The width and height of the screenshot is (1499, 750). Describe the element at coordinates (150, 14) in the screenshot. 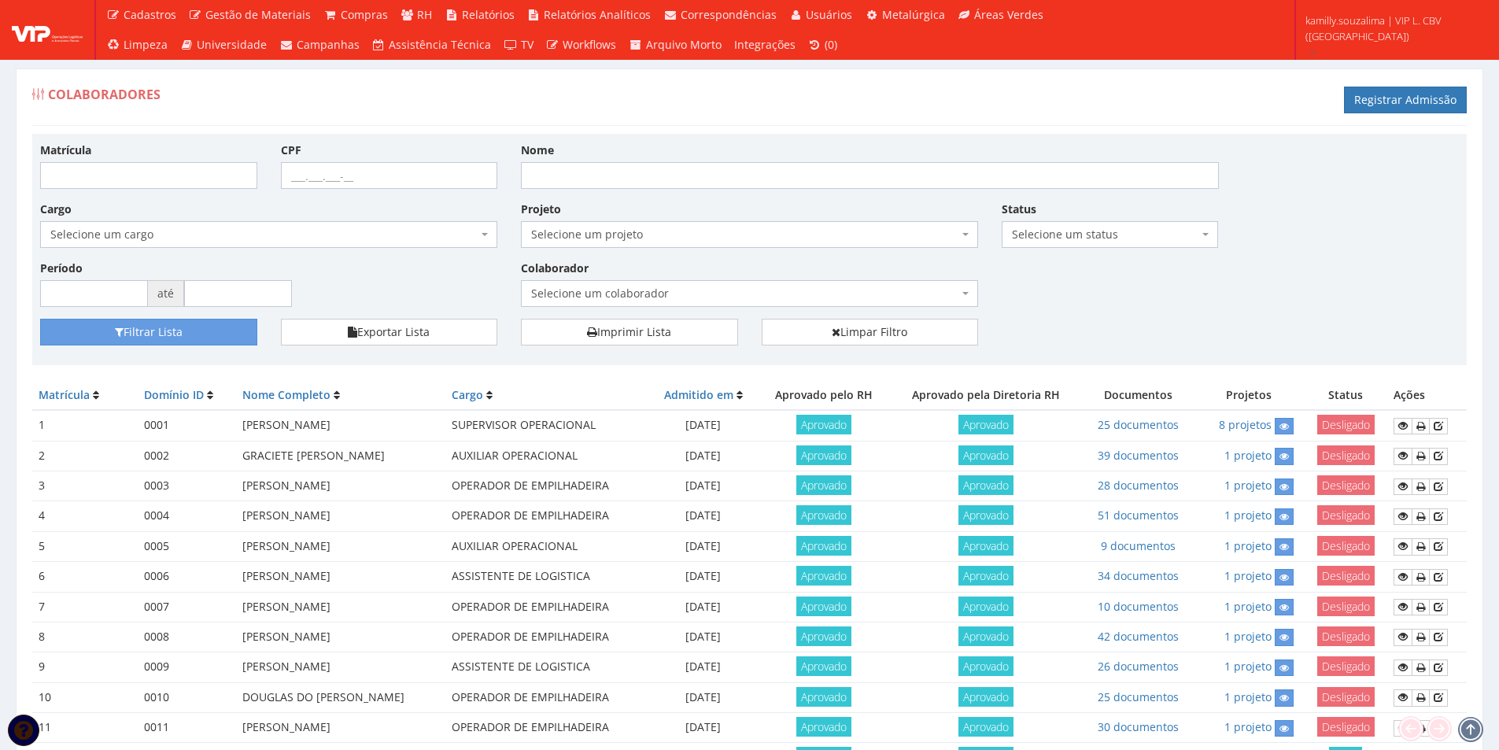

I see `span: Cadastros` at that location.